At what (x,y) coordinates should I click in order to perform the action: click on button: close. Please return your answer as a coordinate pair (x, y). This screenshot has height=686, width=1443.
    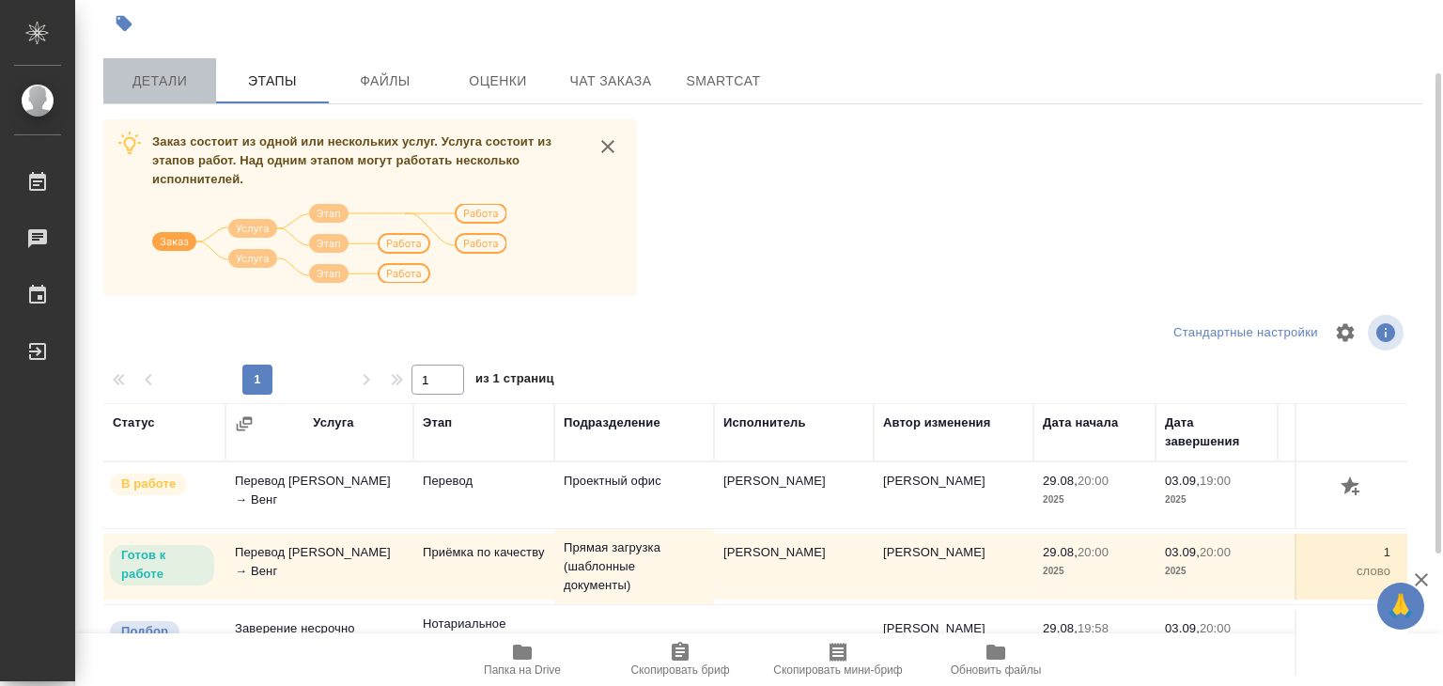
    Looking at the image, I should click on (608, 147).